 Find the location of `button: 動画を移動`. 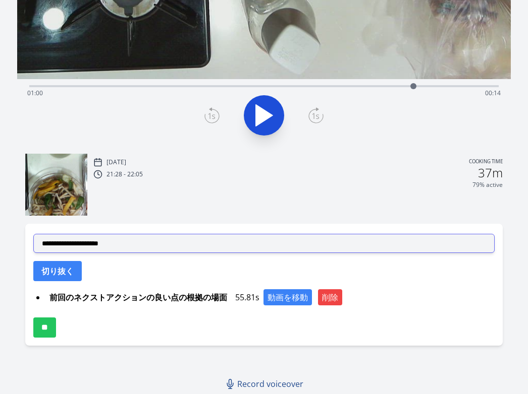

button: 動画を移動 is located at coordinates (287, 298).